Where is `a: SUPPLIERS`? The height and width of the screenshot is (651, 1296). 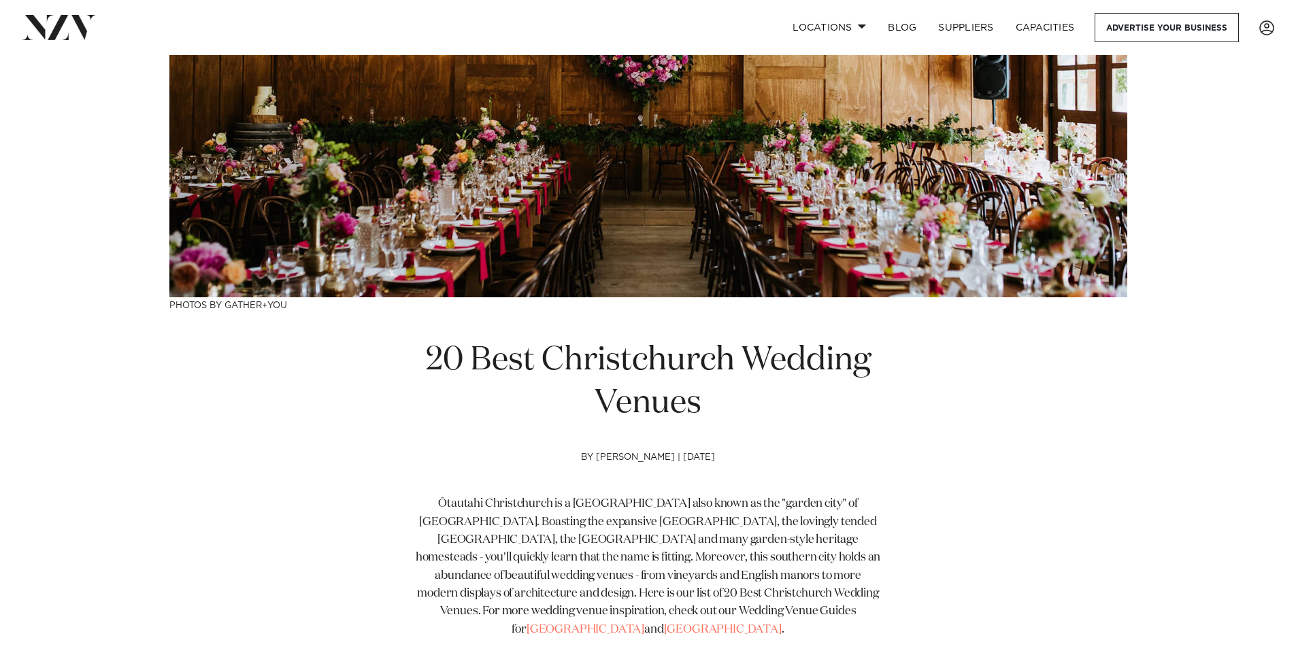 a: SUPPLIERS is located at coordinates (965, 27).